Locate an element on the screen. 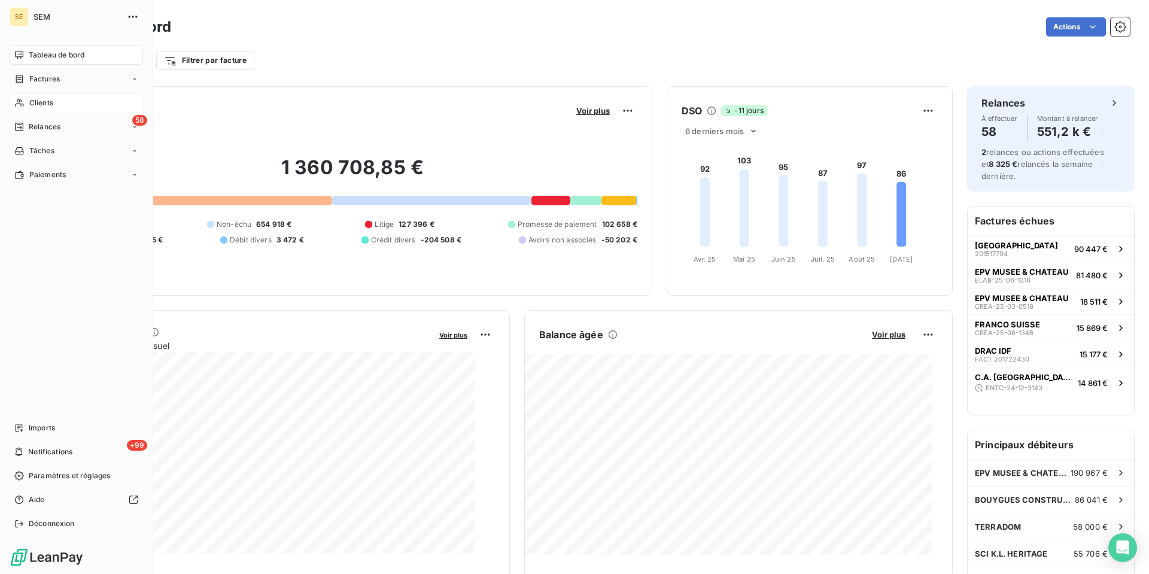 The width and height of the screenshot is (1149, 574). span: Clients is located at coordinates (41, 103).